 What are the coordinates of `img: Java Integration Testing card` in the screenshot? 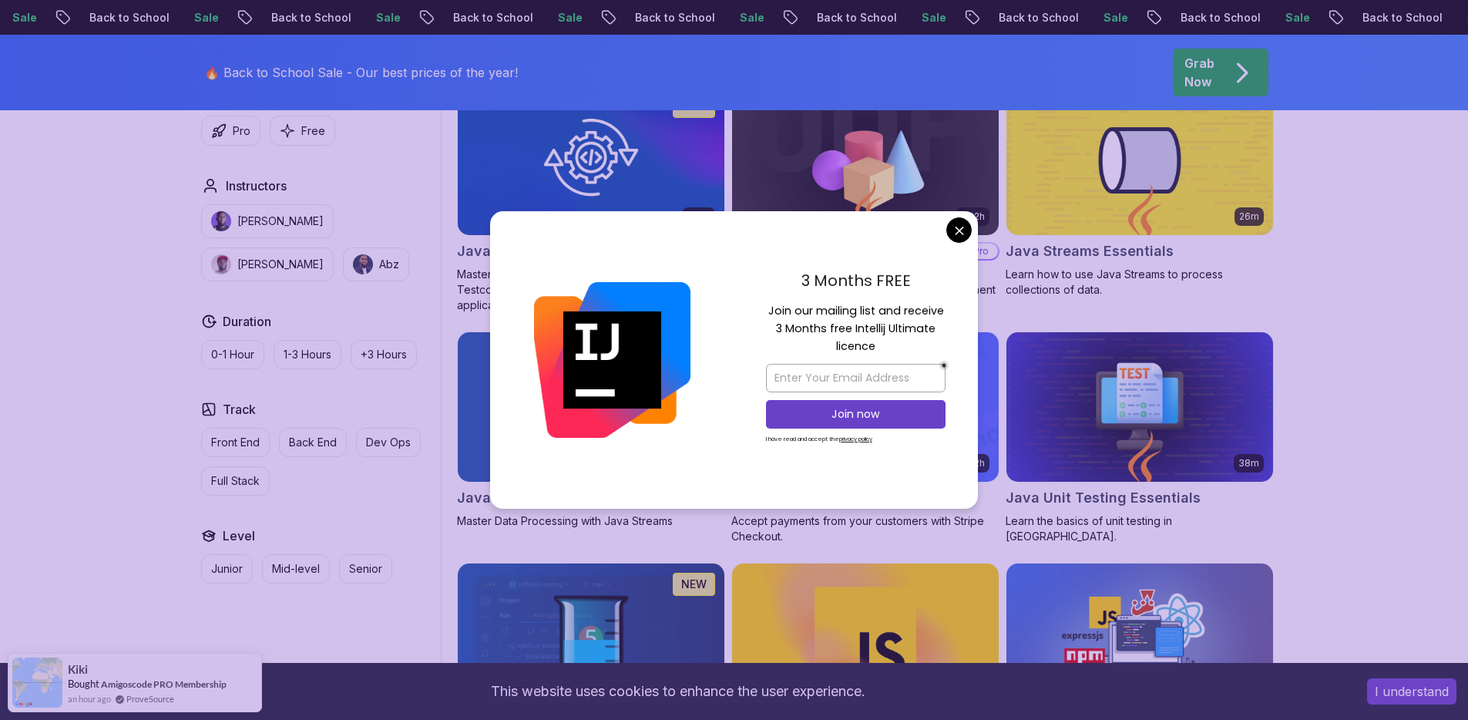 It's located at (591, 160).